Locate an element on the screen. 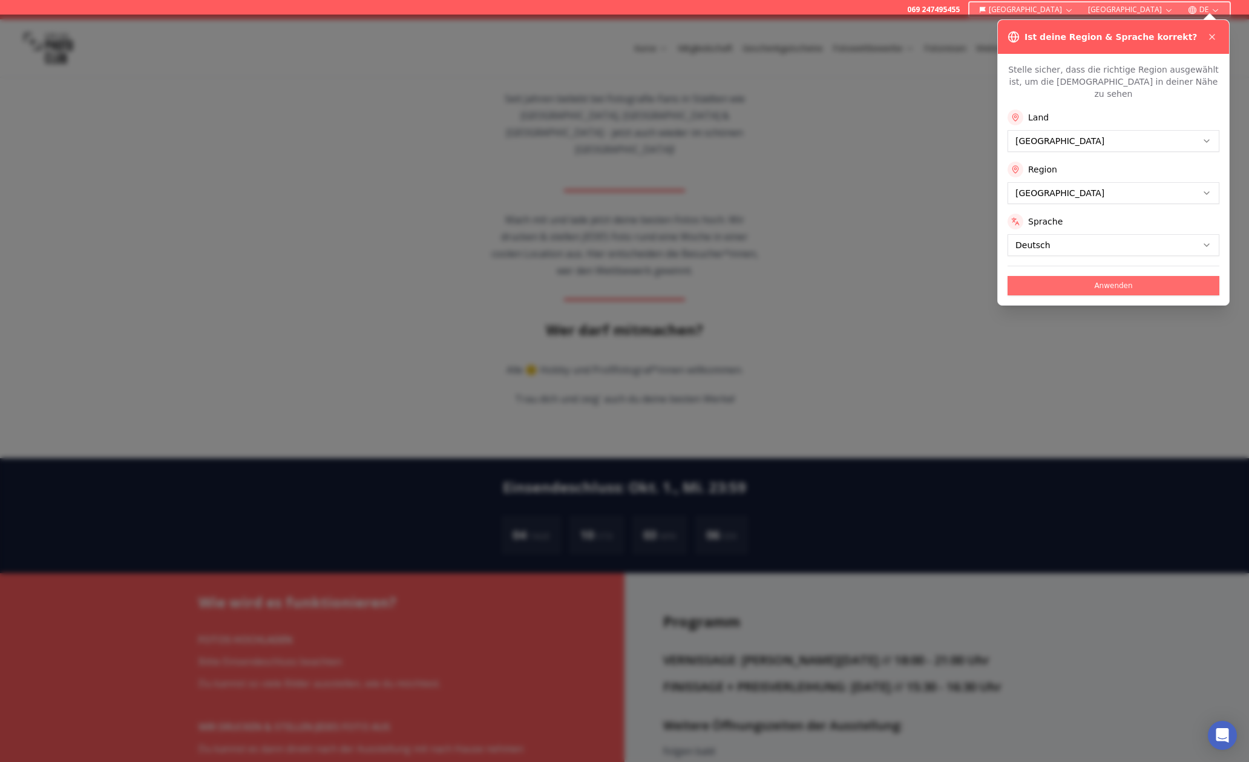 The height and width of the screenshot is (762, 1249). button: Anwenden is located at coordinates (1113, 286).